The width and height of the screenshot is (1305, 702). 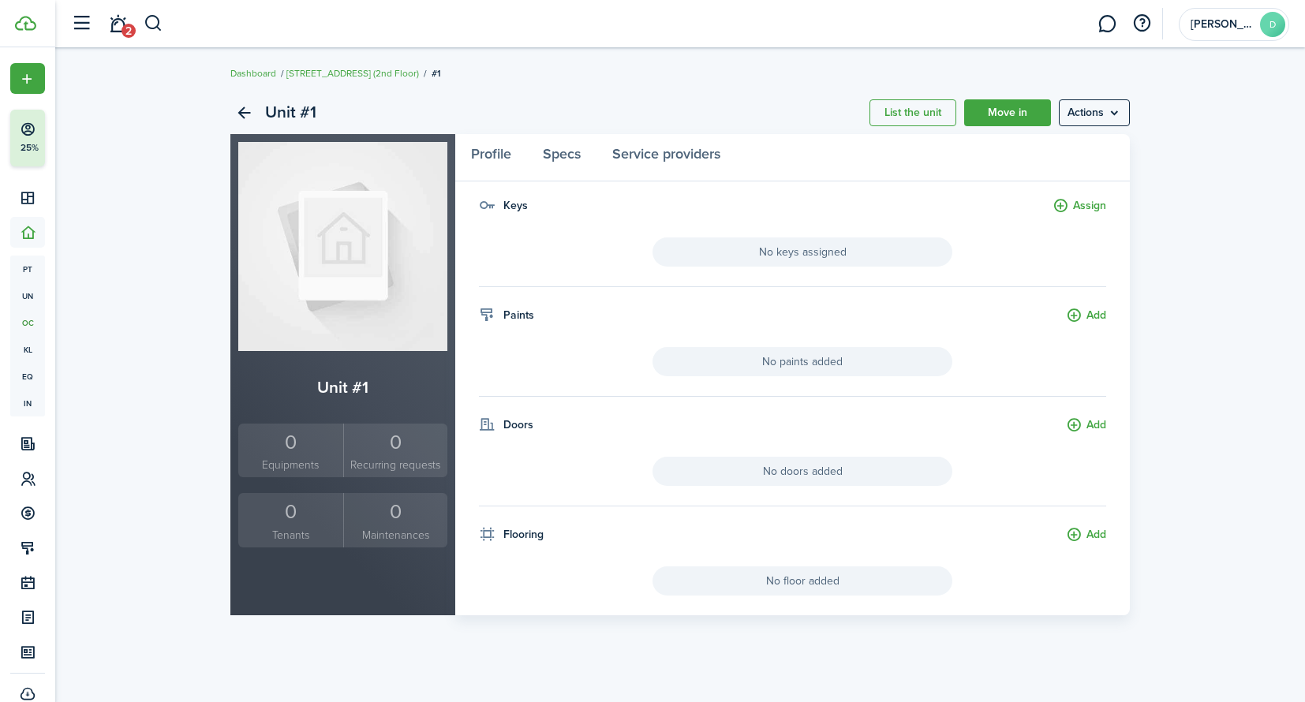 I want to click on span: un, so click(x=28, y=296).